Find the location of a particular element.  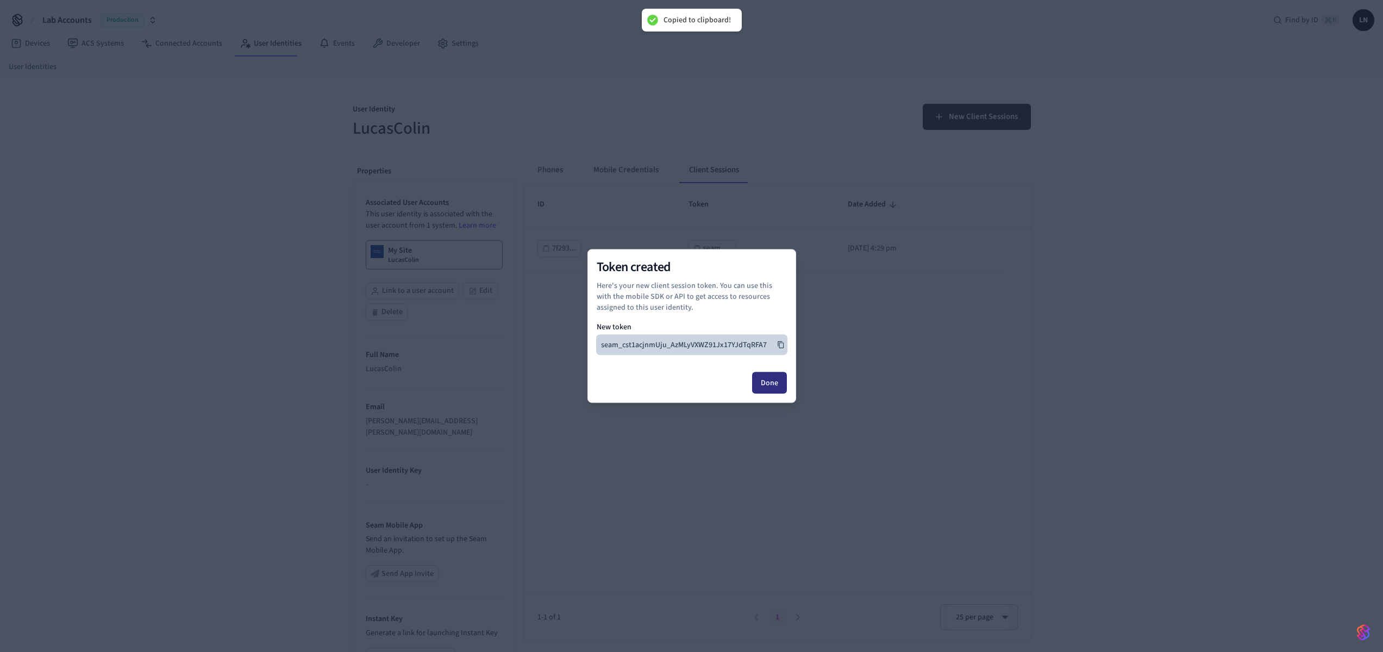

button: Done is located at coordinates (770, 383).